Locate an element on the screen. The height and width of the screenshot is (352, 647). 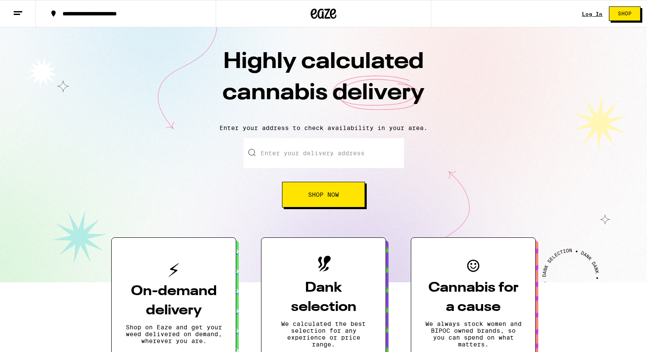
h3: Dank selection is located at coordinates (324, 298).